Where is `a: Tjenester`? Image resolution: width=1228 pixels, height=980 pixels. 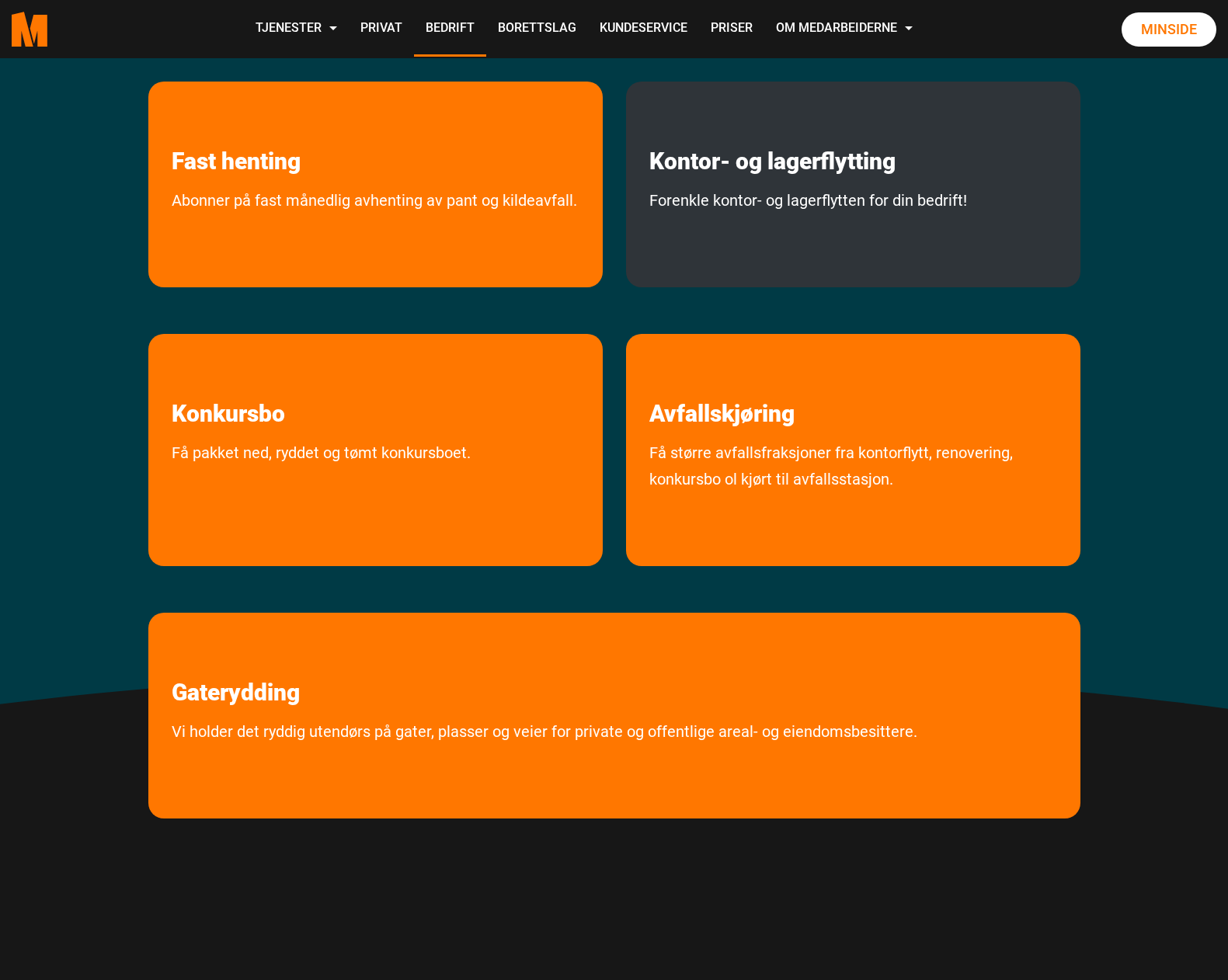
a: Tjenester is located at coordinates (296, 29).